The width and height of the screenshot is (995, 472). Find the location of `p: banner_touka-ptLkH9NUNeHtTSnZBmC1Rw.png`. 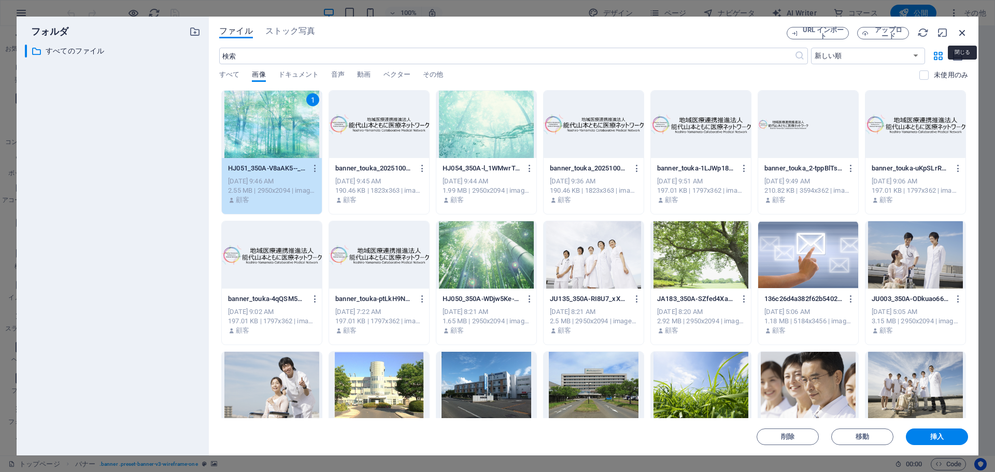

p: banner_touka-ptLkH9NUNeHtTSnZBmC1Rw.png is located at coordinates (374, 299).